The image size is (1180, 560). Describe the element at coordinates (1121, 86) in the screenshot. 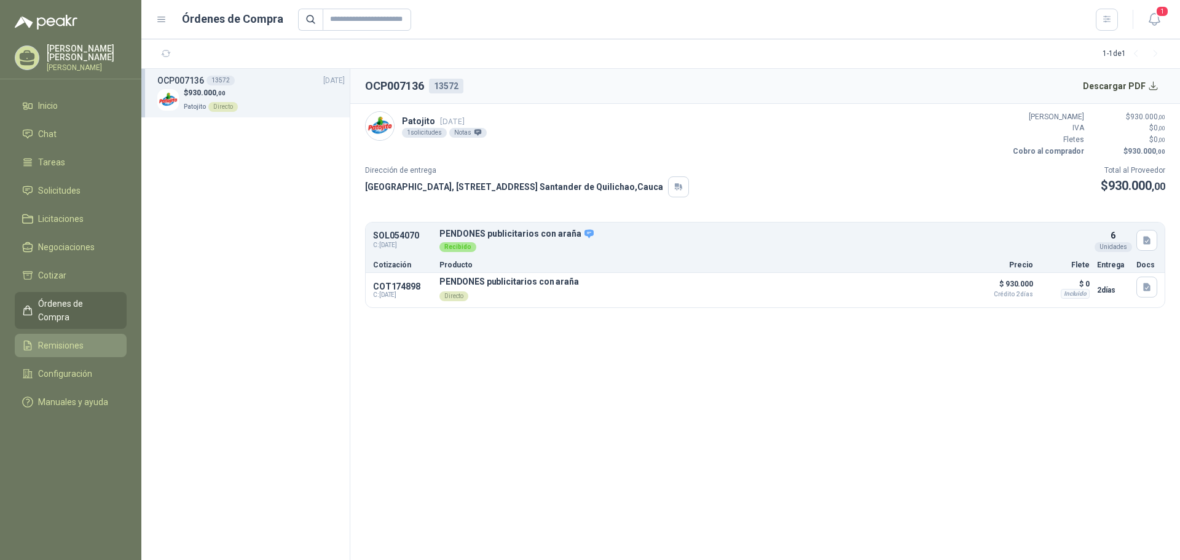

I see `button: Descargar PDF` at that location.